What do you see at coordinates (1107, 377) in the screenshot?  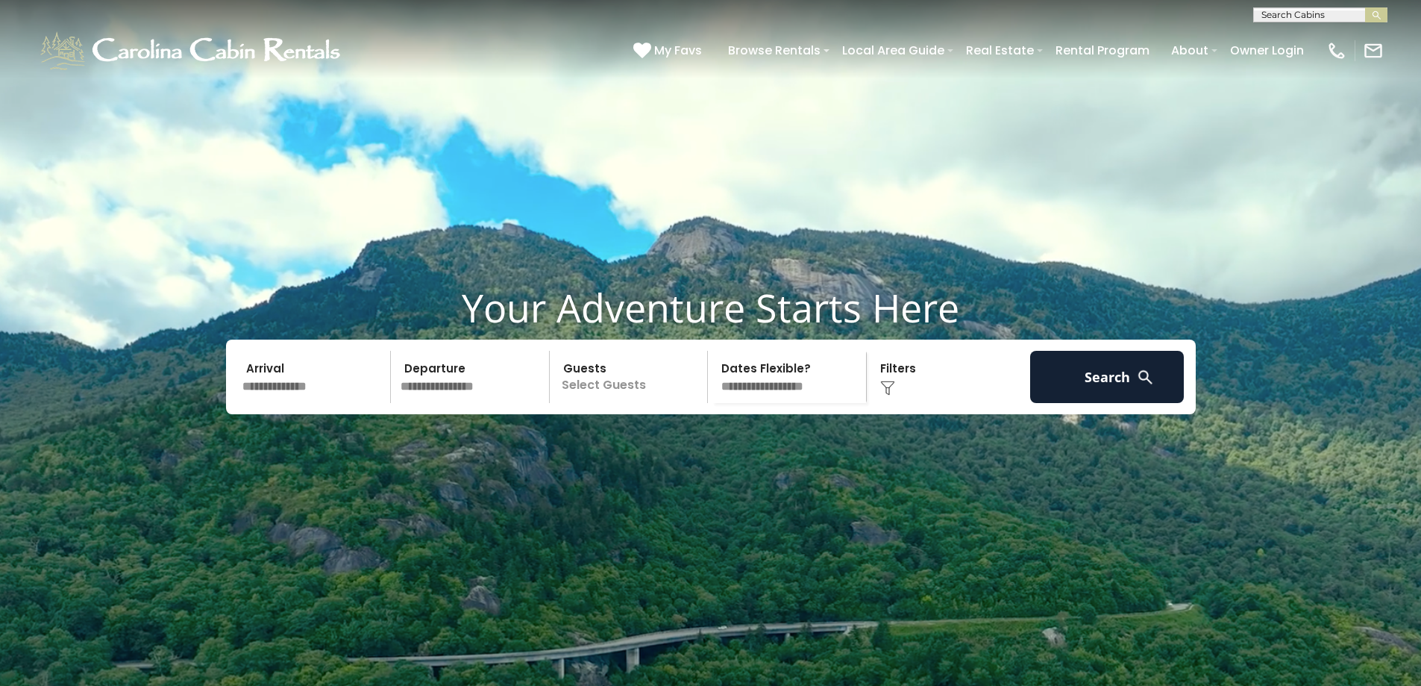 I see `button: Search` at bounding box center [1107, 377].